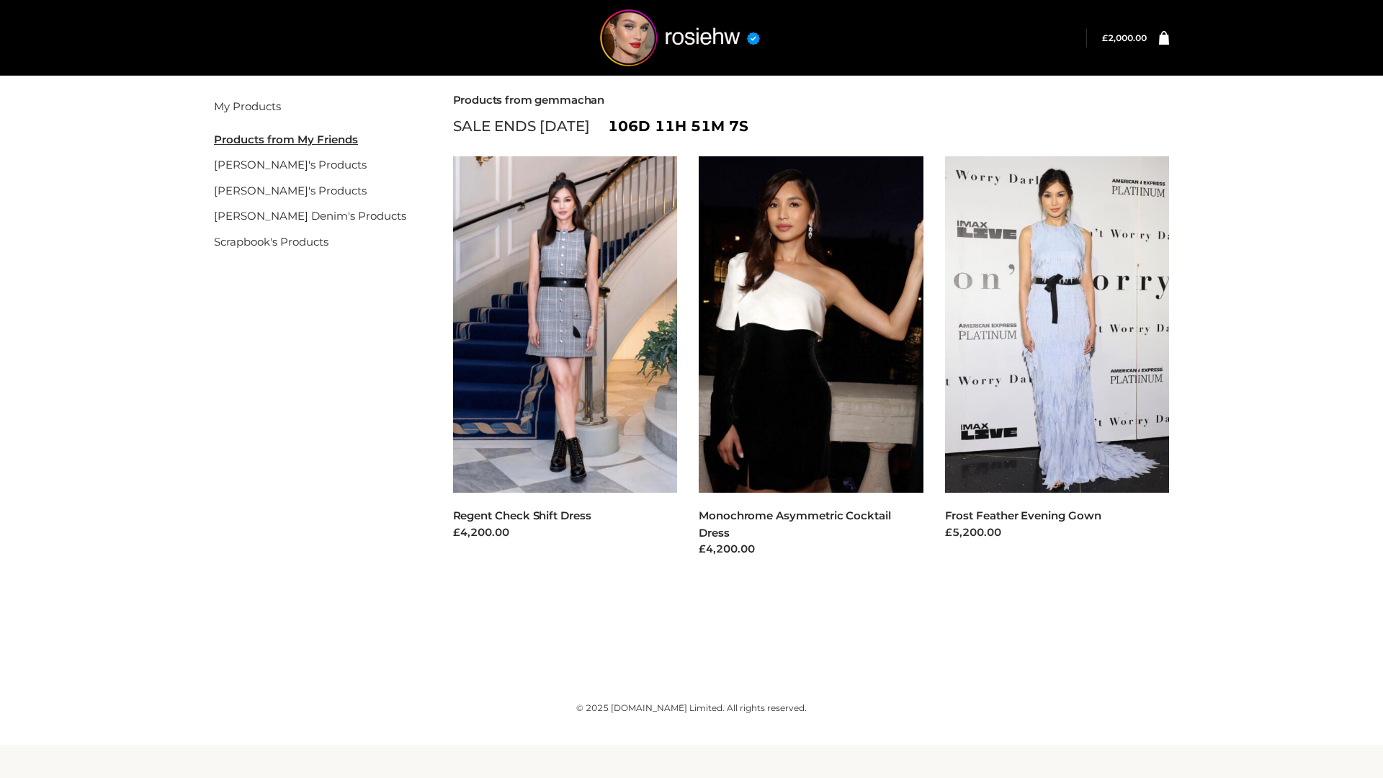 Image resolution: width=1383 pixels, height=778 pixels. What do you see at coordinates (522, 515) in the screenshot?
I see `a: Regent Check Shift Dress` at bounding box center [522, 515].